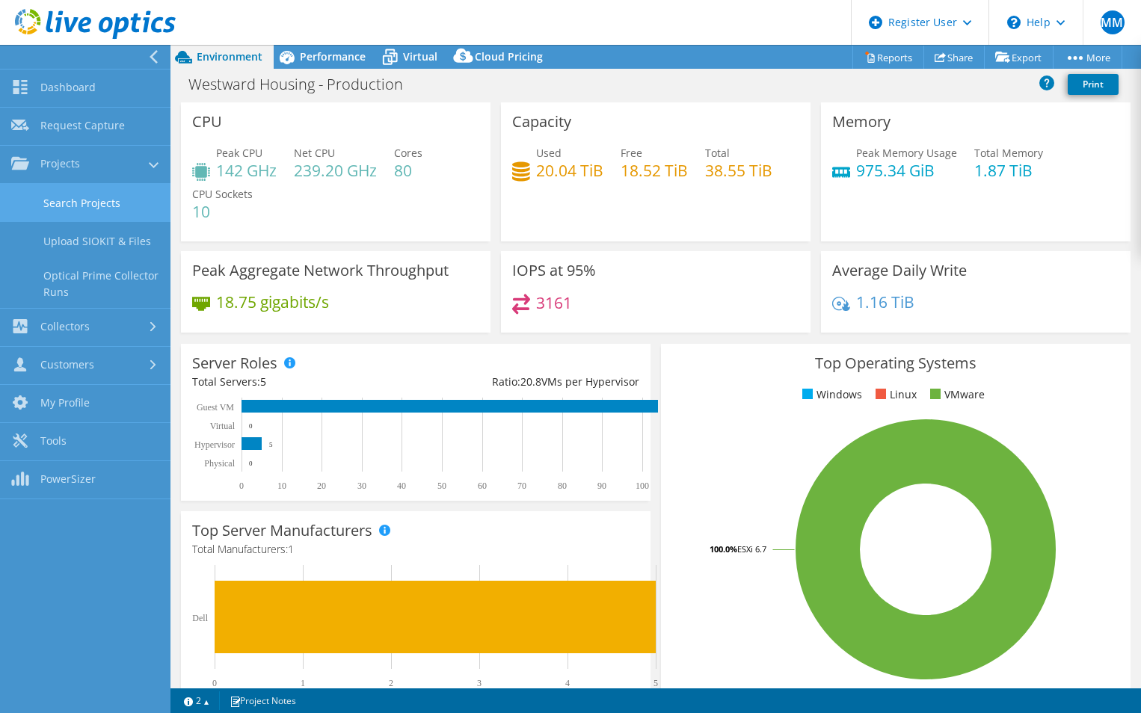  Describe the element at coordinates (482, 486) in the screenshot. I see `text: 60` at that location.